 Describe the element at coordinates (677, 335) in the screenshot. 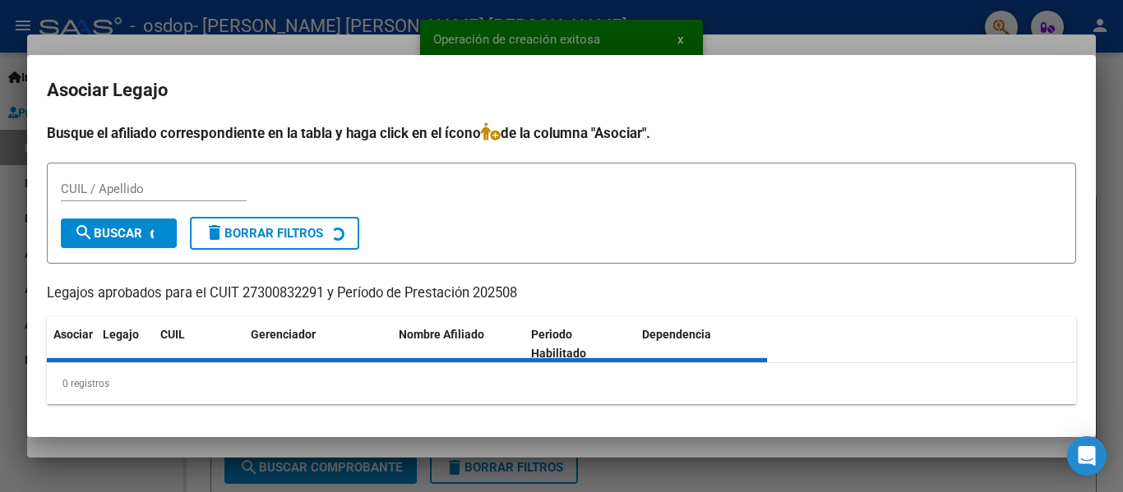

I see `span: Dependencia` at that location.